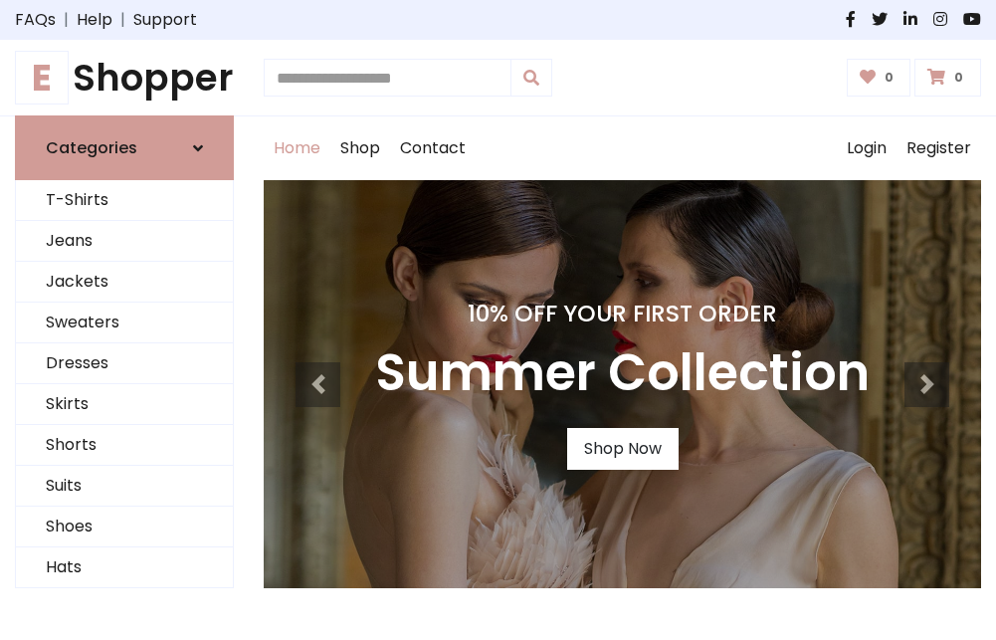  I want to click on h1: Shopper, so click(124, 78).